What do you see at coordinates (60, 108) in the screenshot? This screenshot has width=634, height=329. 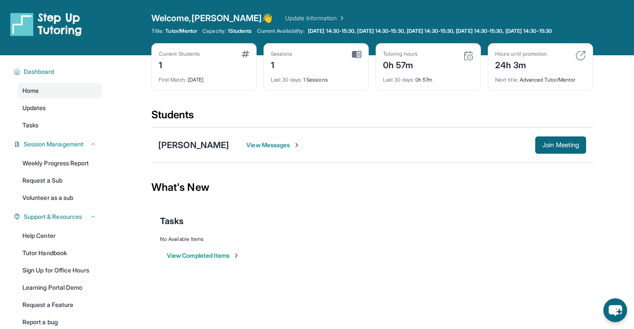 I see `a: Updates` at bounding box center [60, 108].